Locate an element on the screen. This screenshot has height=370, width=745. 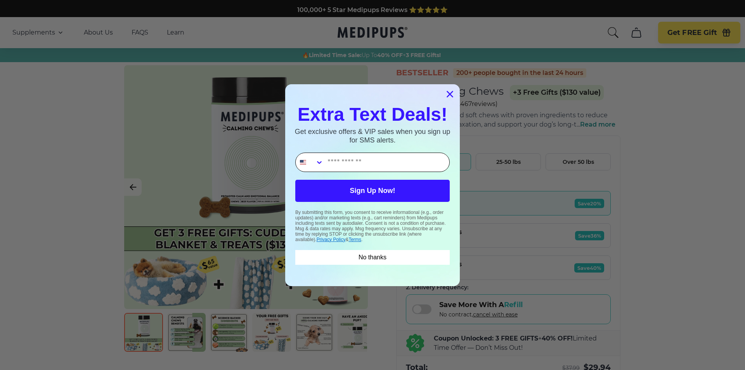
p: By submitting this form, you consent to receive informational (e.g., order updates) and/or market... is located at coordinates (373, 226).